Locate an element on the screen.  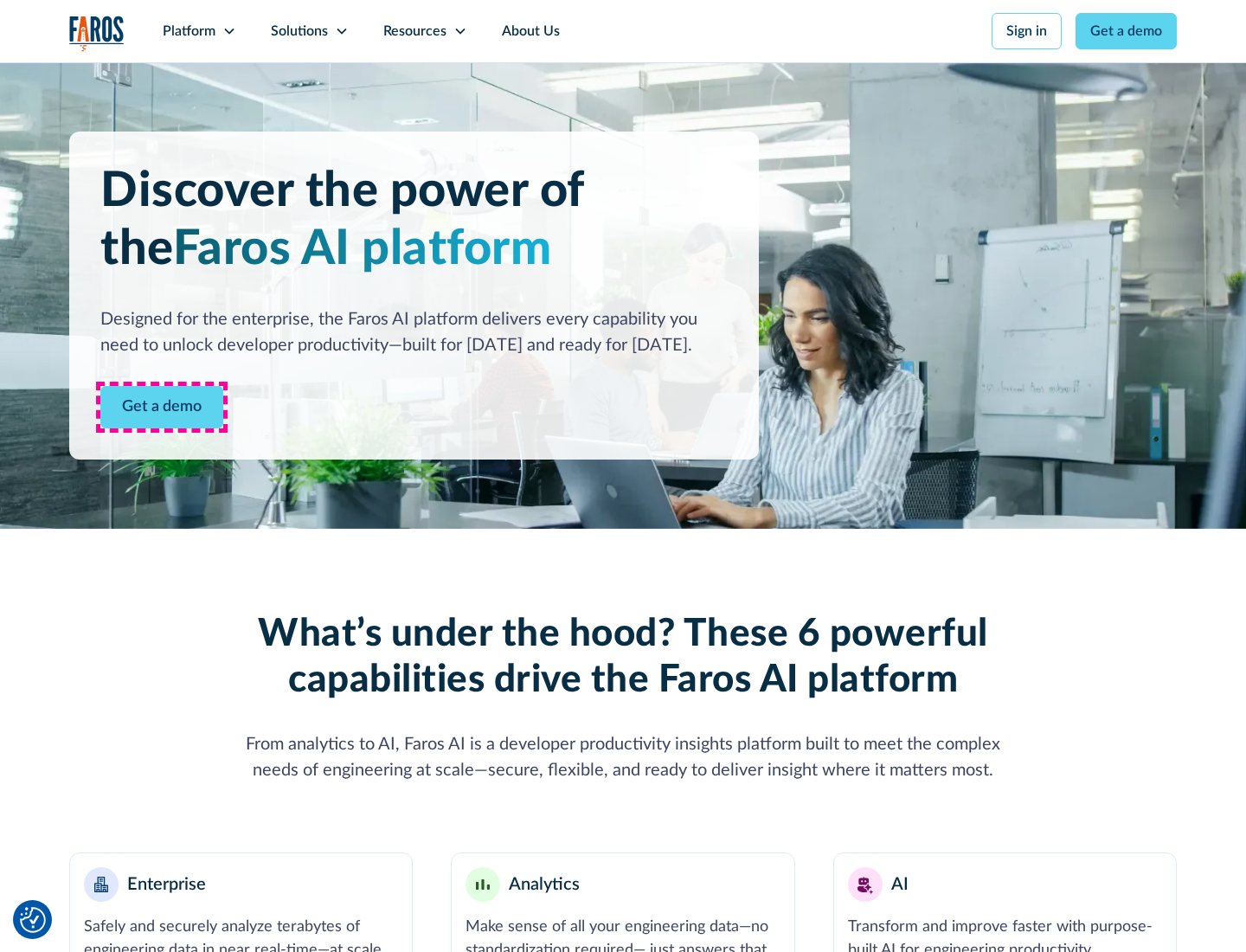
div: Enterprise is located at coordinates (167, 885).